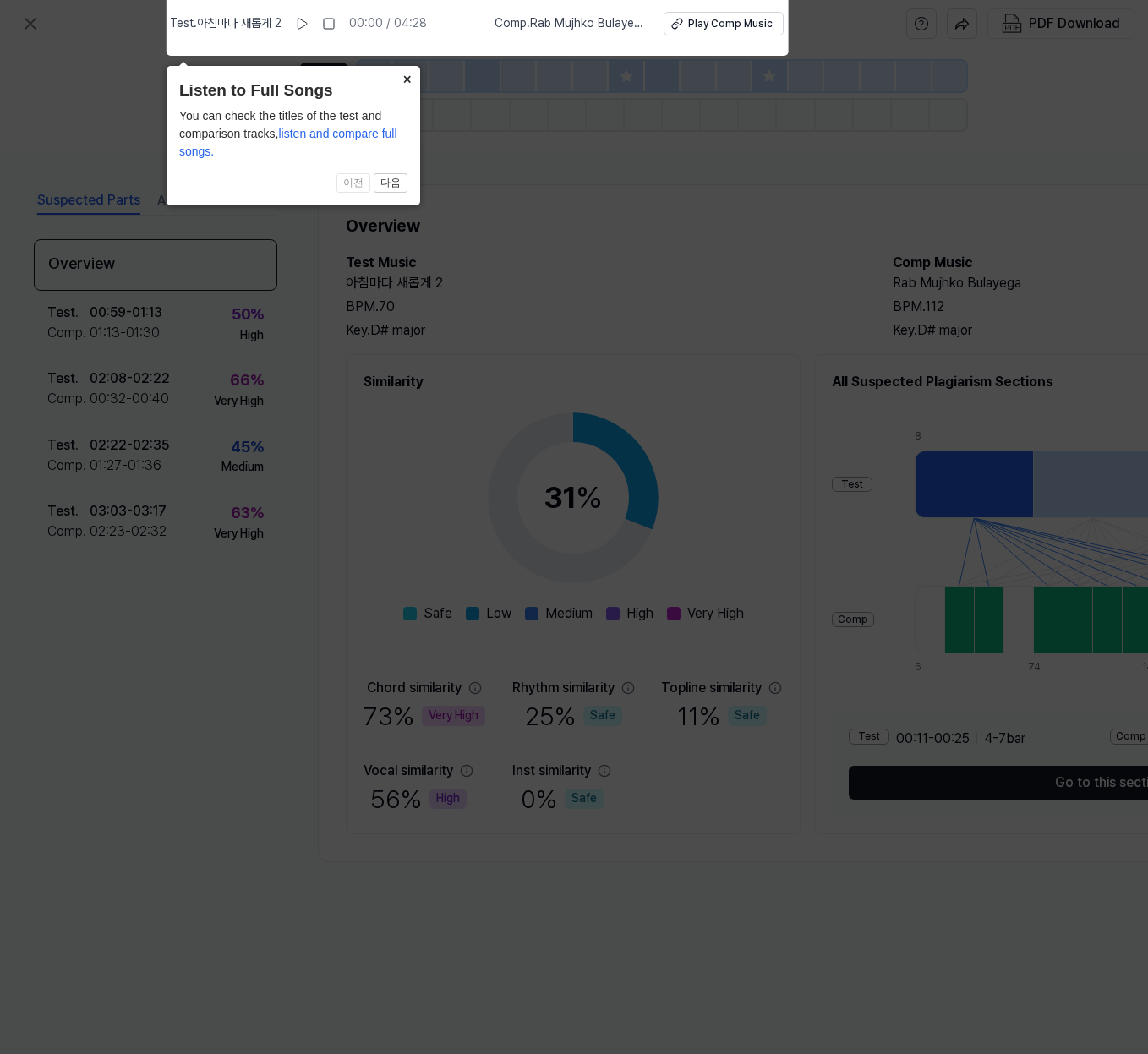 This screenshot has height=1054, width=1148. What do you see at coordinates (723, 24) in the screenshot?
I see `button: Play Comp Music` at bounding box center [723, 24].